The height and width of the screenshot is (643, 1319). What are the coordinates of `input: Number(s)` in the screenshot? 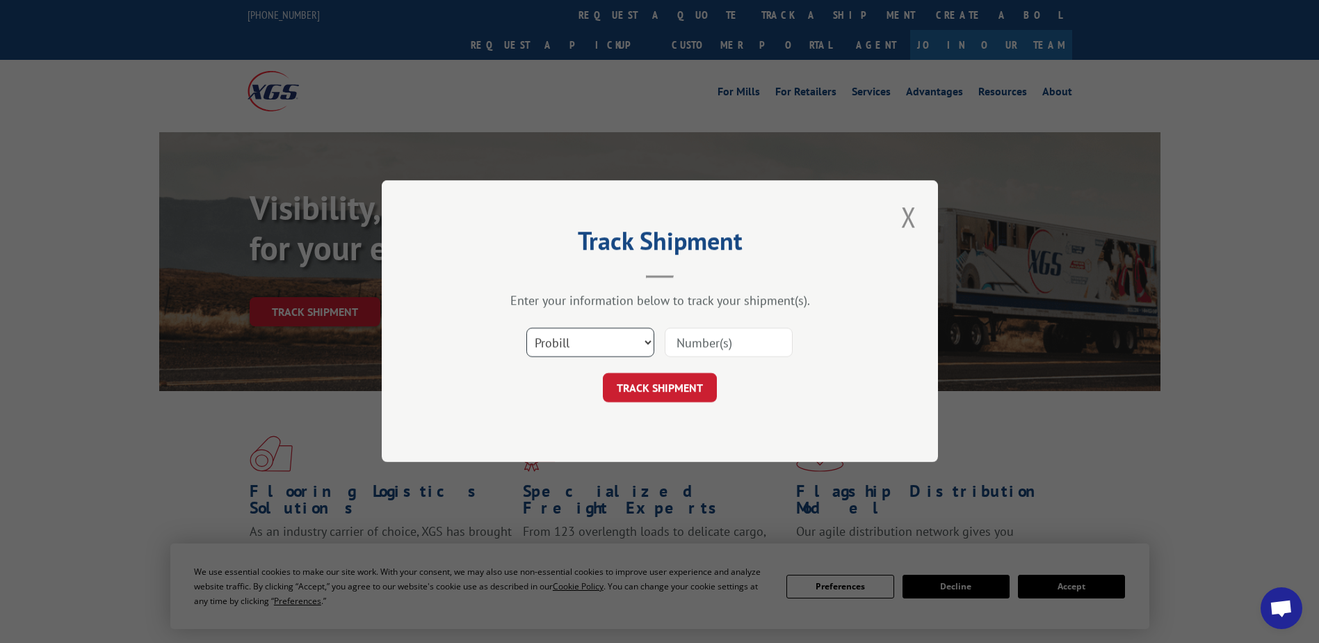 It's located at (729, 343).